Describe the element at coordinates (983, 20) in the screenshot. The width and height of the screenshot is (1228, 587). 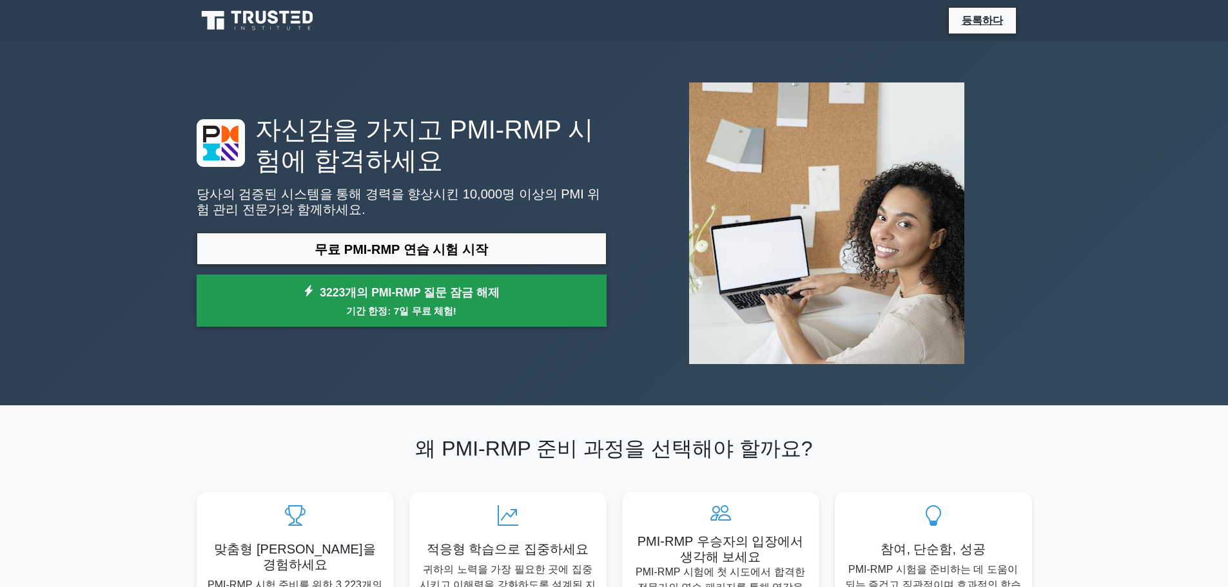
I see `a: 등록하다` at that location.